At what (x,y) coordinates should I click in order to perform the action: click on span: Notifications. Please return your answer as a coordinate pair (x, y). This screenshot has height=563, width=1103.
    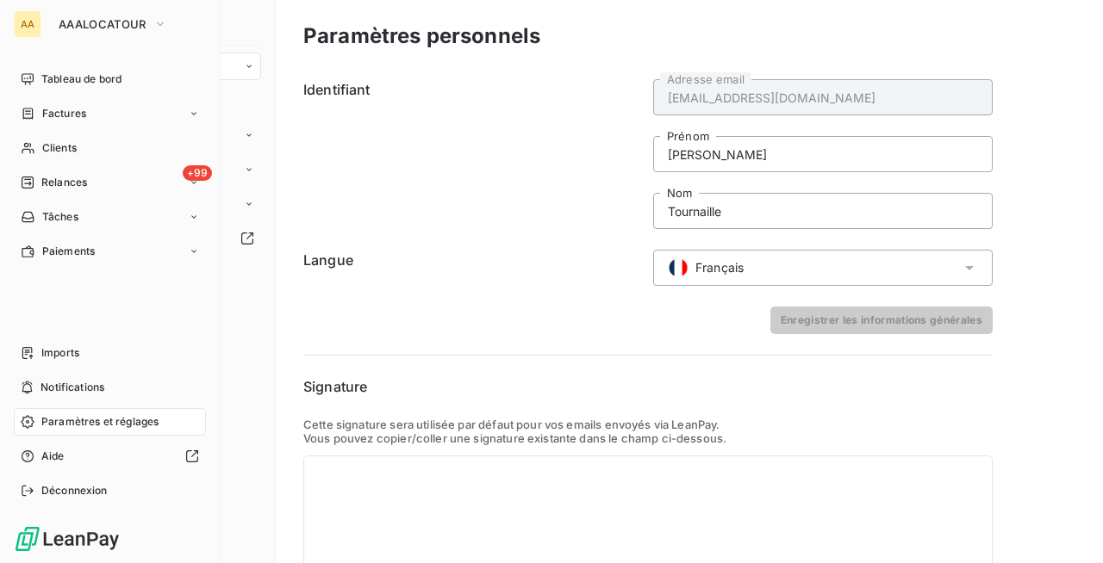
    Looking at the image, I should click on (72, 388).